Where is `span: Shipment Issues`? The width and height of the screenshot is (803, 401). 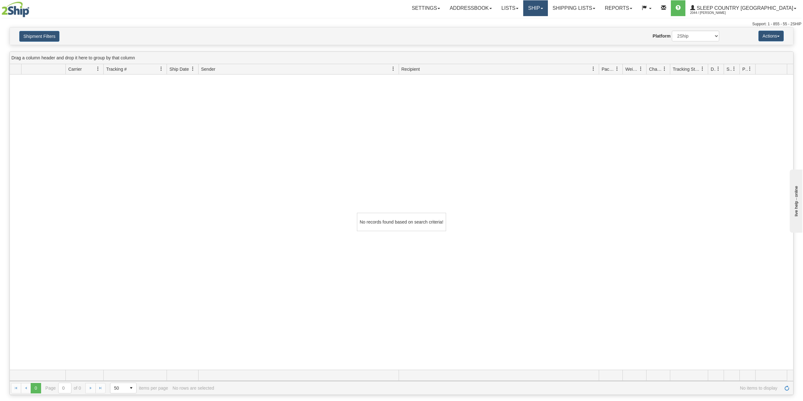
span: Shipment Issues is located at coordinates (729, 69).